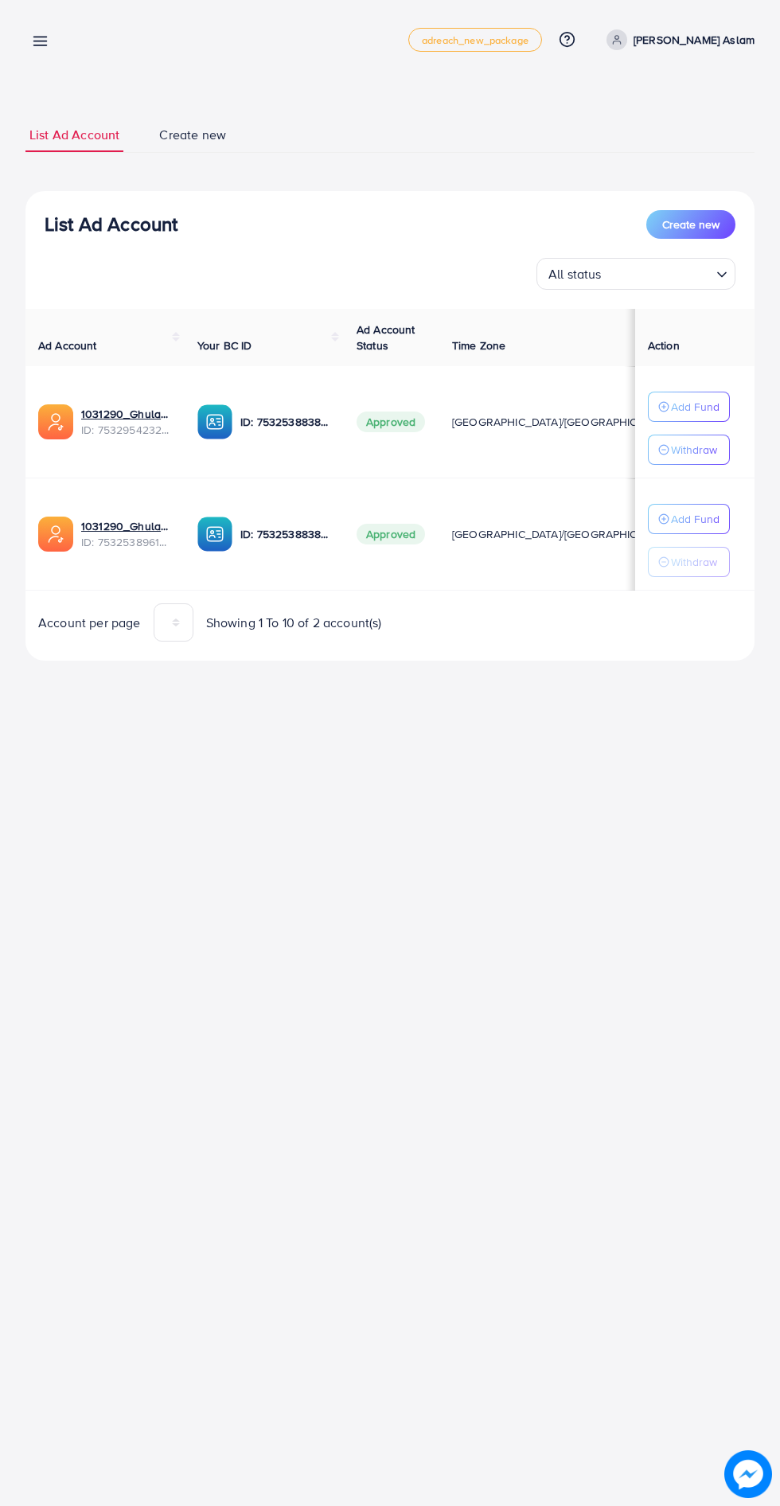  I want to click on div: <span class='underline'>1031290_Ghulam Rasool Aslam 2_1753902599199</span></br>7532954232266326017, so click(127, 422).